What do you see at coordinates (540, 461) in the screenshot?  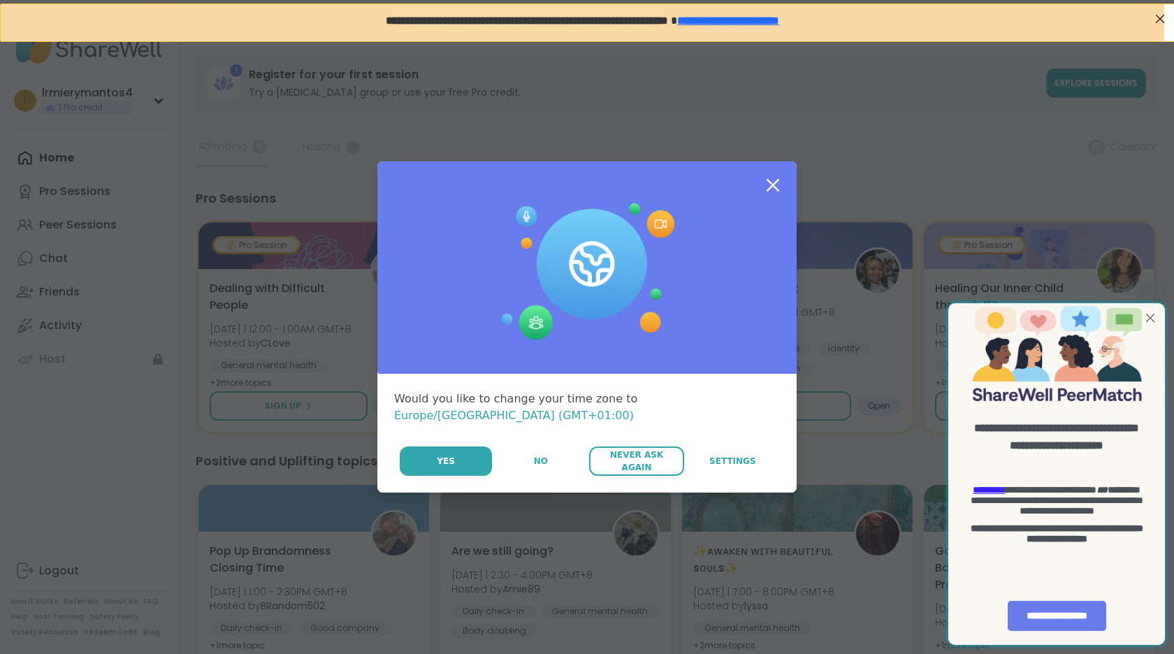 I see `button: No` at bounding box center [540, 461].